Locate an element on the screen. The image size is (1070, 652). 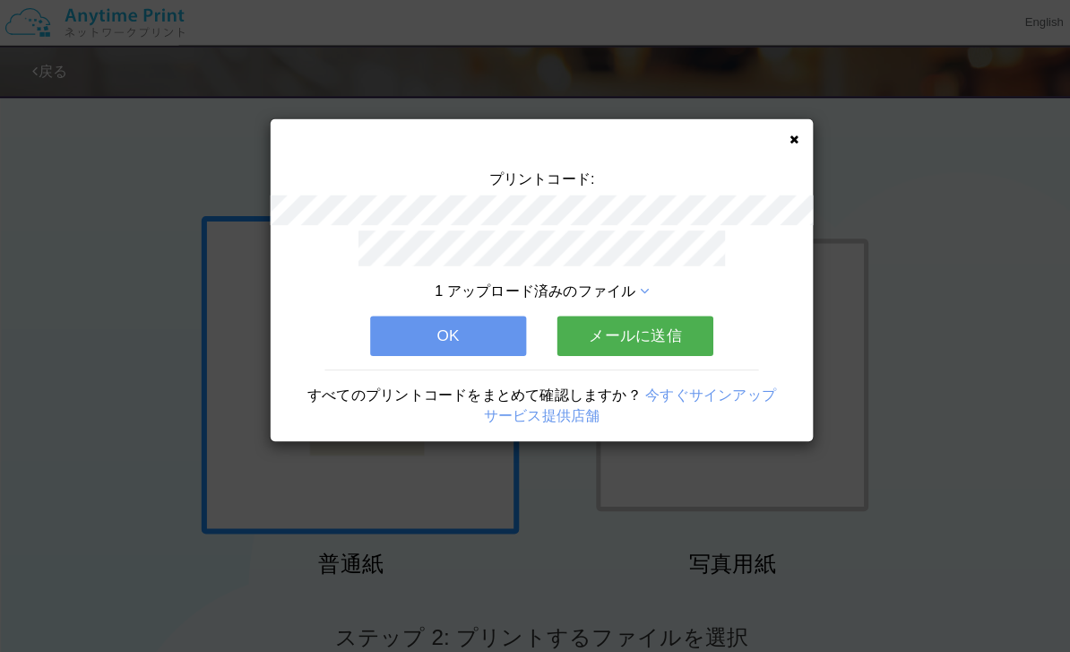
span: 1 アップロード済みのファイル is located at coordinates (528, 287).